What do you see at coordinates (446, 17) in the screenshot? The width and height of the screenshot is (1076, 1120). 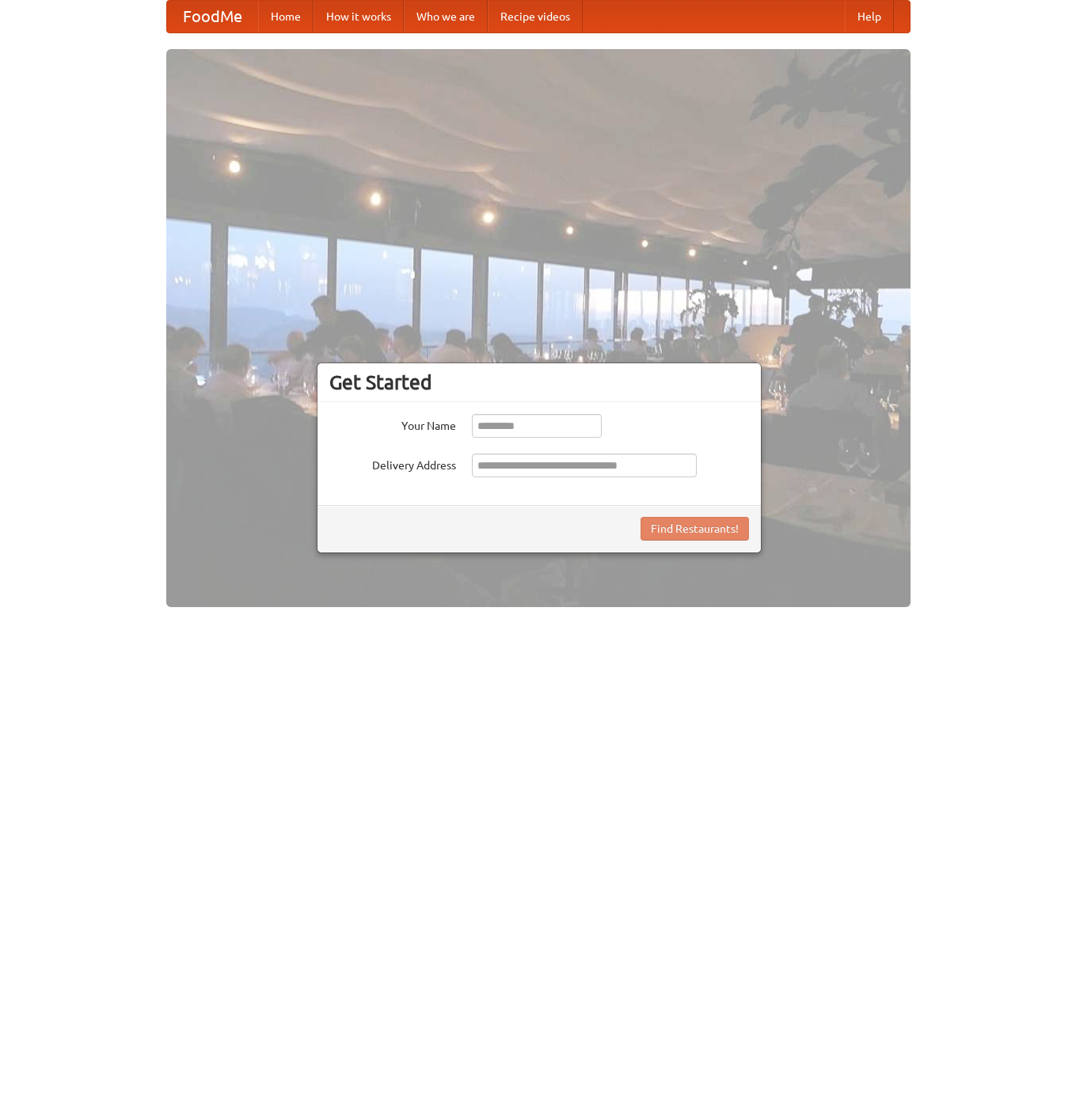 I see `a: Who we are` at bounding box center [446, 17].